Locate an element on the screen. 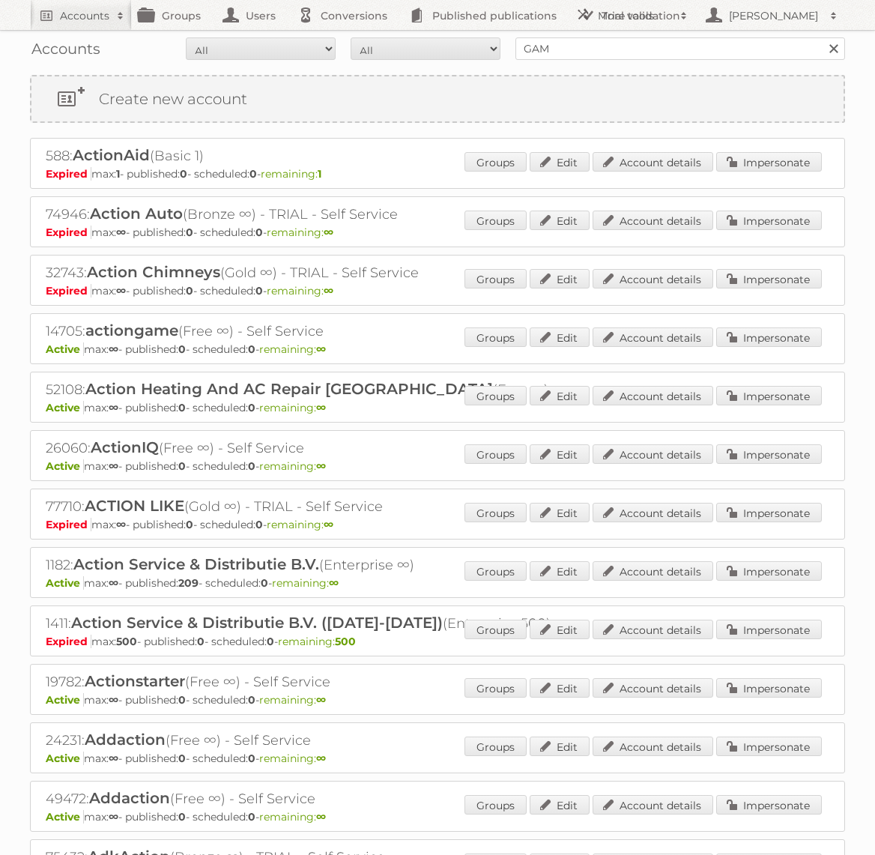 Image resolution: width=875 pixels, height=855 pixels. h2: 588: (Basic 1) is located at coordinates (308, 156).